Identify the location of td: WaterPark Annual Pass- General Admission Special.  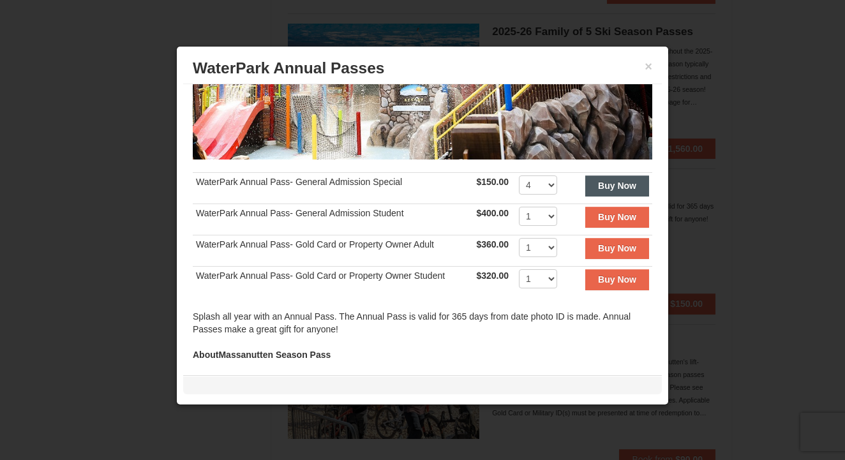
(332, 188).